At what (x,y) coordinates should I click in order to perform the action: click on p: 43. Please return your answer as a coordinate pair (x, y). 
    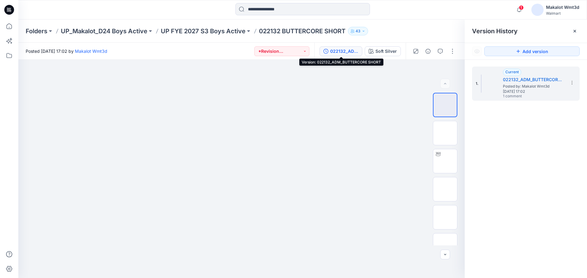
    Looking at the image, I should click on (358, 31).